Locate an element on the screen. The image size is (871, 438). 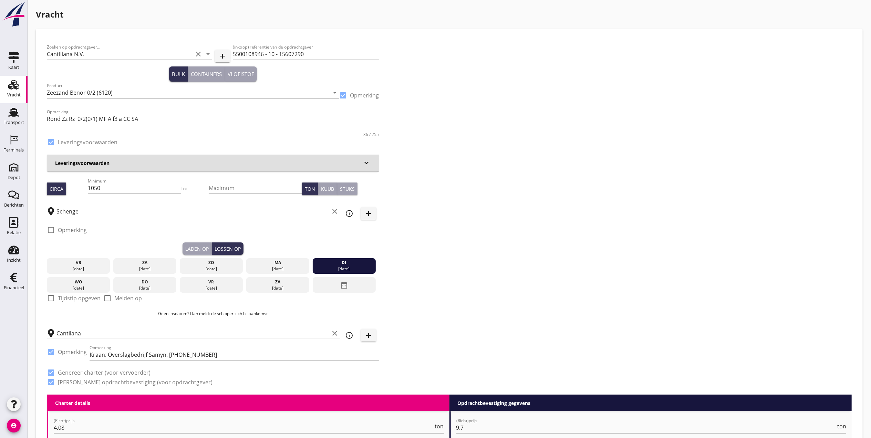
input: Losplaats is located at coordinates (193, 333).